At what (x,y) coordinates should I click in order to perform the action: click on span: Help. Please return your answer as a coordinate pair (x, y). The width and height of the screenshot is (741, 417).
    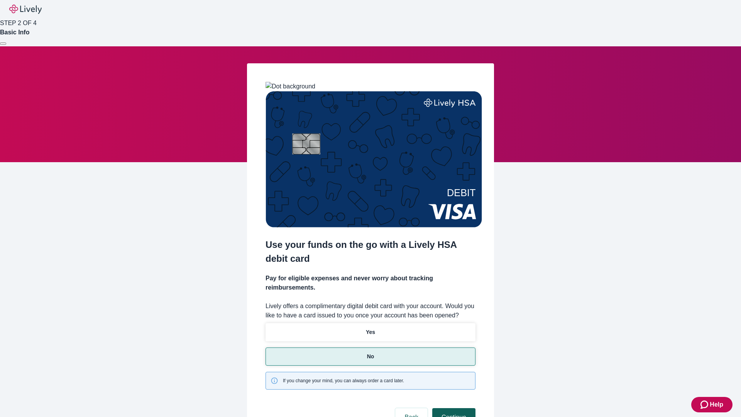
    Looking at the image, I should click on (716, 404).